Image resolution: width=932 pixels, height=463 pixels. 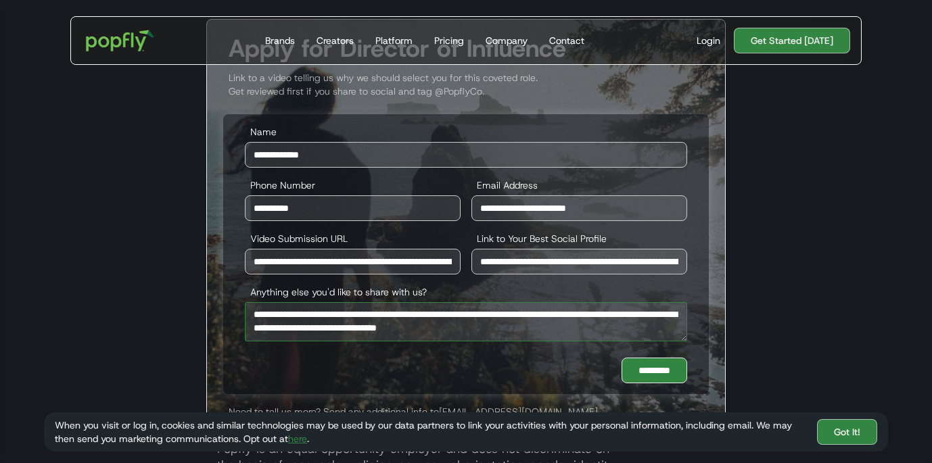 I want to click on div: Login, so click(x=708, y=41).